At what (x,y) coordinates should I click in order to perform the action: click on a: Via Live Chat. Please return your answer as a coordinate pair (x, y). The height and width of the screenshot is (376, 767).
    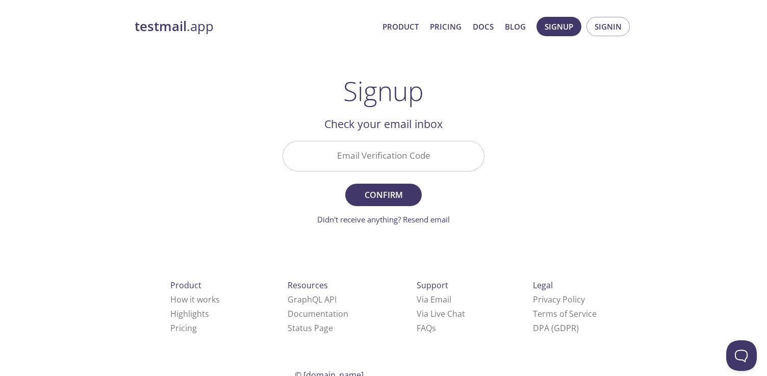
    Looking at the image, I should click on (441, 314).